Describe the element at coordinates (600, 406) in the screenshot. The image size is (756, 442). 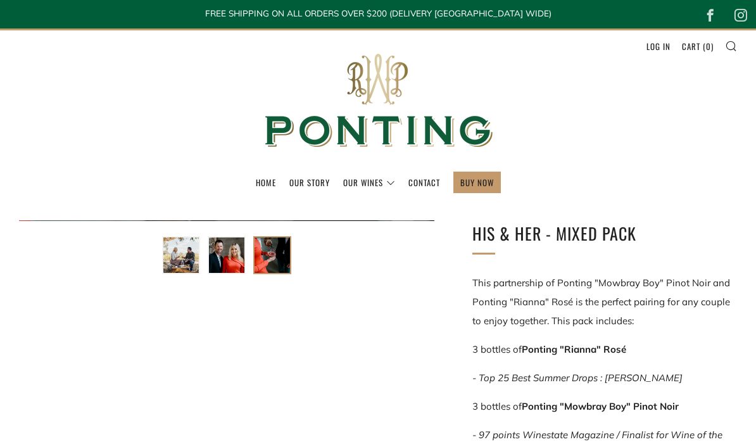
I see `strong: Ponting "Mowbray Boy" Pinot Noir` at that location.